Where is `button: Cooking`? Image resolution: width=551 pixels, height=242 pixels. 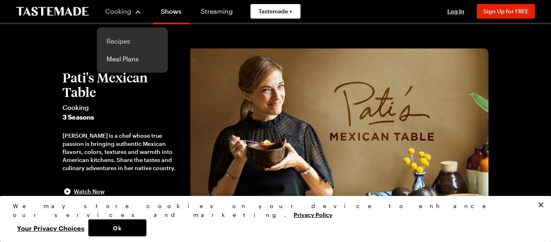
button: Cooking is located at coordinates (123, 11).